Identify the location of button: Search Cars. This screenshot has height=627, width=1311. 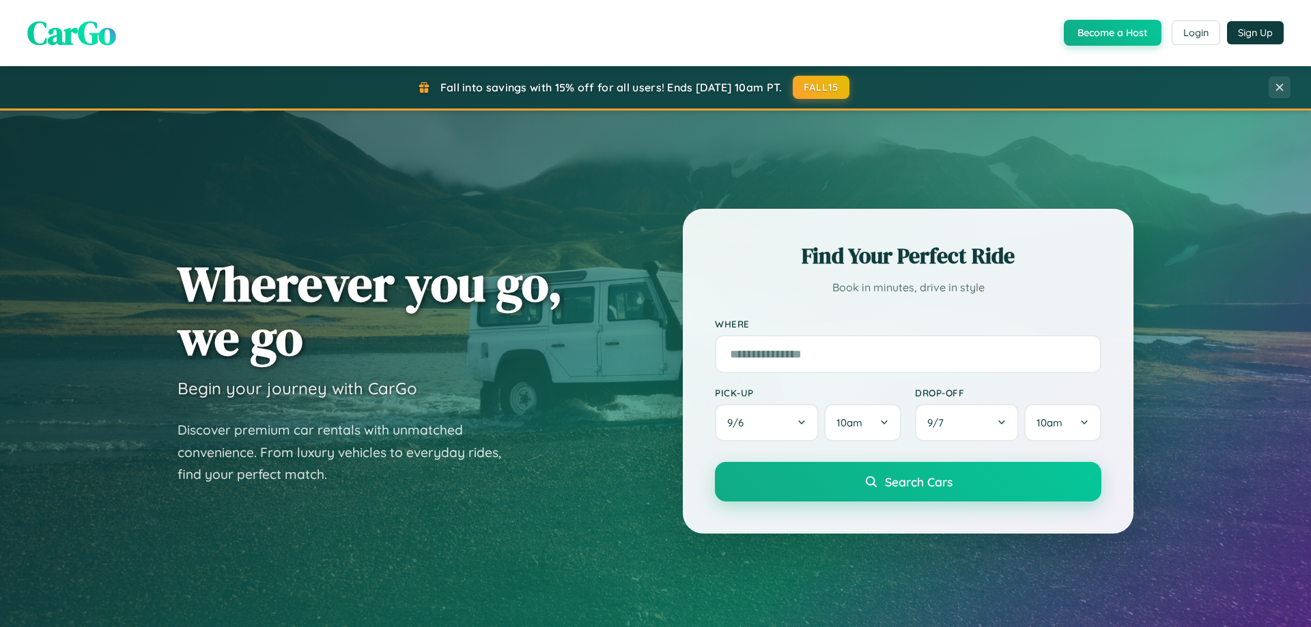
(908, 482).